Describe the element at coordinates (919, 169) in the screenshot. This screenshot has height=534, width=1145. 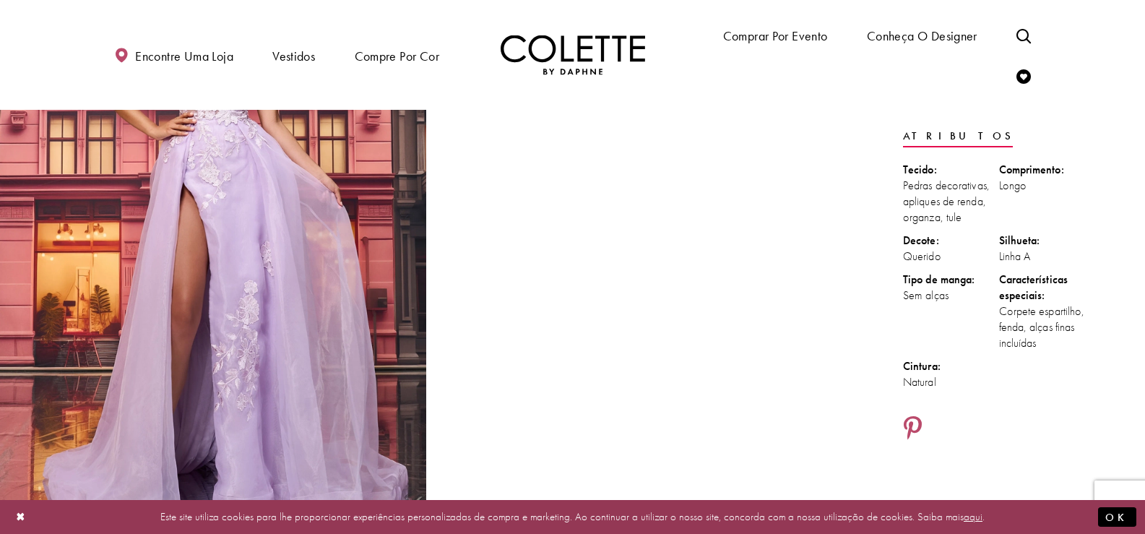
I see `font: Tecido:` at that location.